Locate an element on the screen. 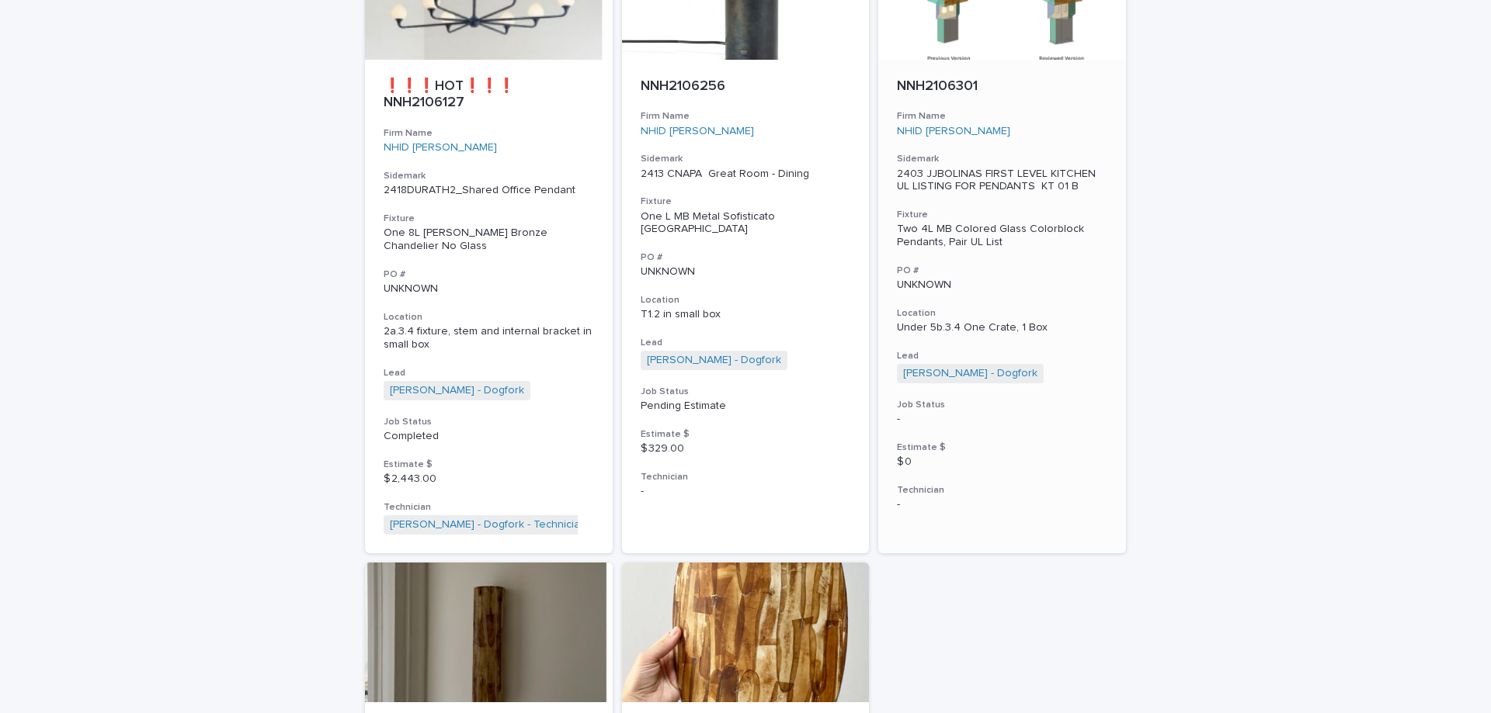  p: $ 2,443.00 is located at coordinates (488, 479).